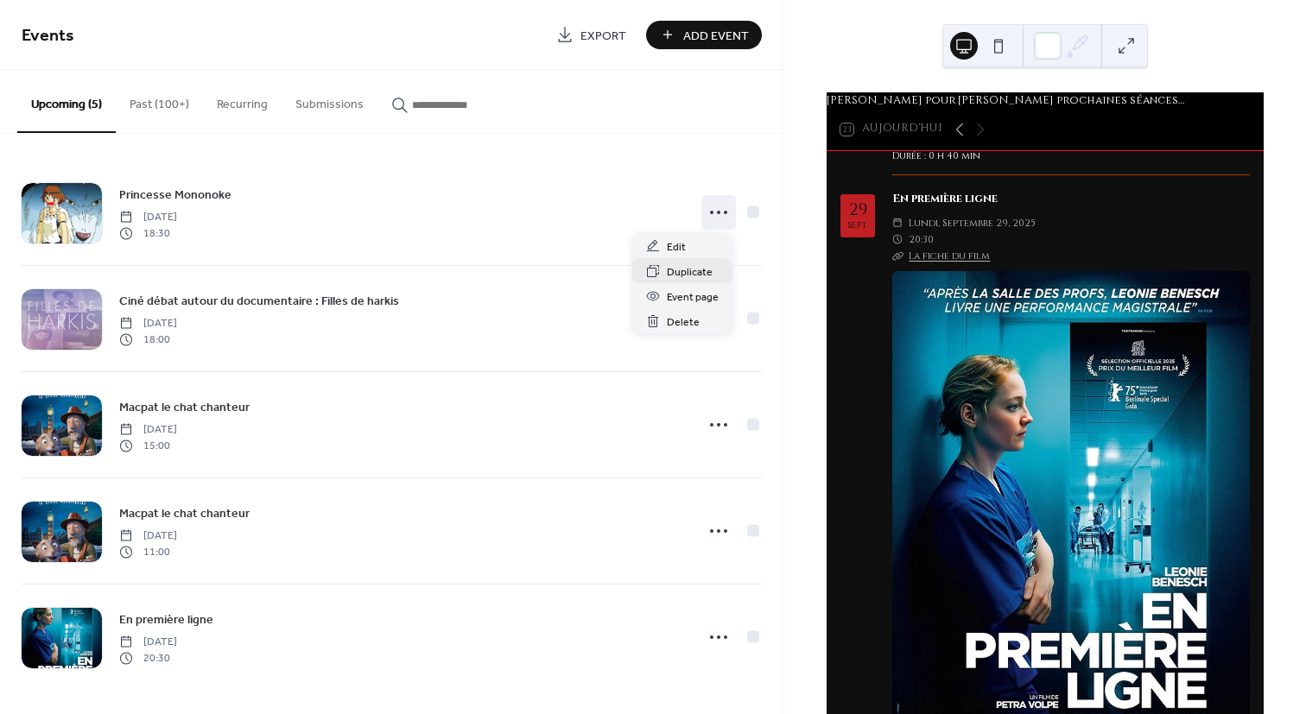 The height and width of the screenshot is (714, 1306). Describe the element at coordinates (676, 247) in the screenshot. I see `span: Edit` at that location.